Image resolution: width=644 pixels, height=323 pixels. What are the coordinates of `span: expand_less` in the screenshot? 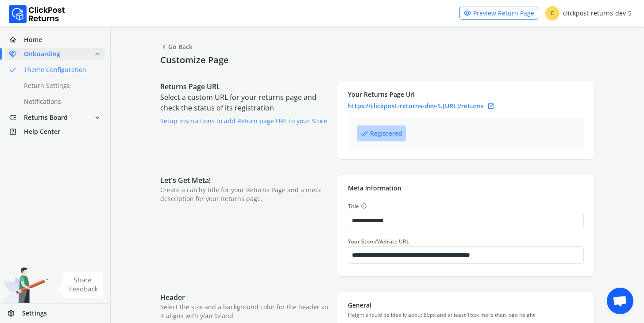 It's located at (97, 54).